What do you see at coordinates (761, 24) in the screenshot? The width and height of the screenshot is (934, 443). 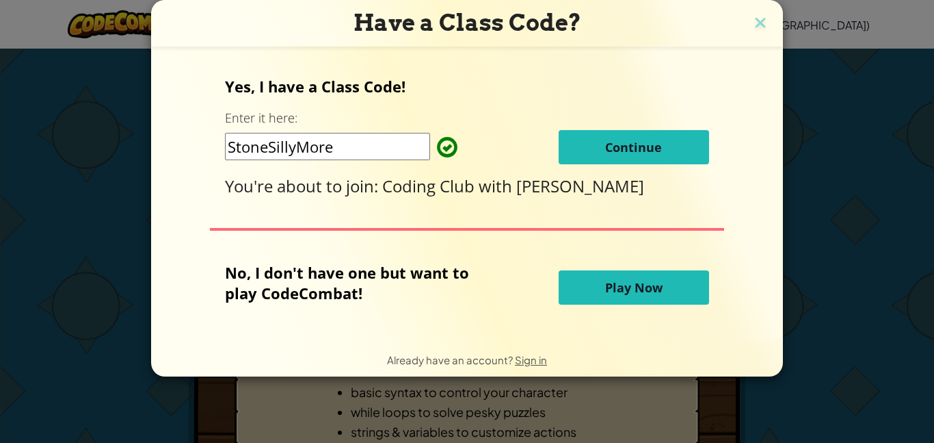 I see `img: close icon` at bounding box center [761, 24].